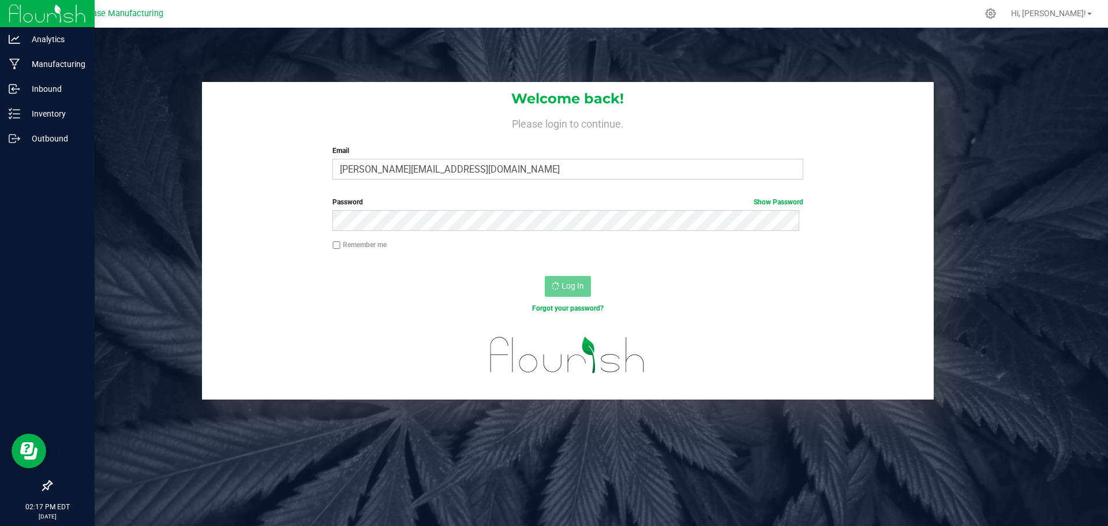 The height and width of the screenshot is (526, 1108). Describe the element at coordinates (55, 39) in the screenshot. I see `p: Analytics` at that location.